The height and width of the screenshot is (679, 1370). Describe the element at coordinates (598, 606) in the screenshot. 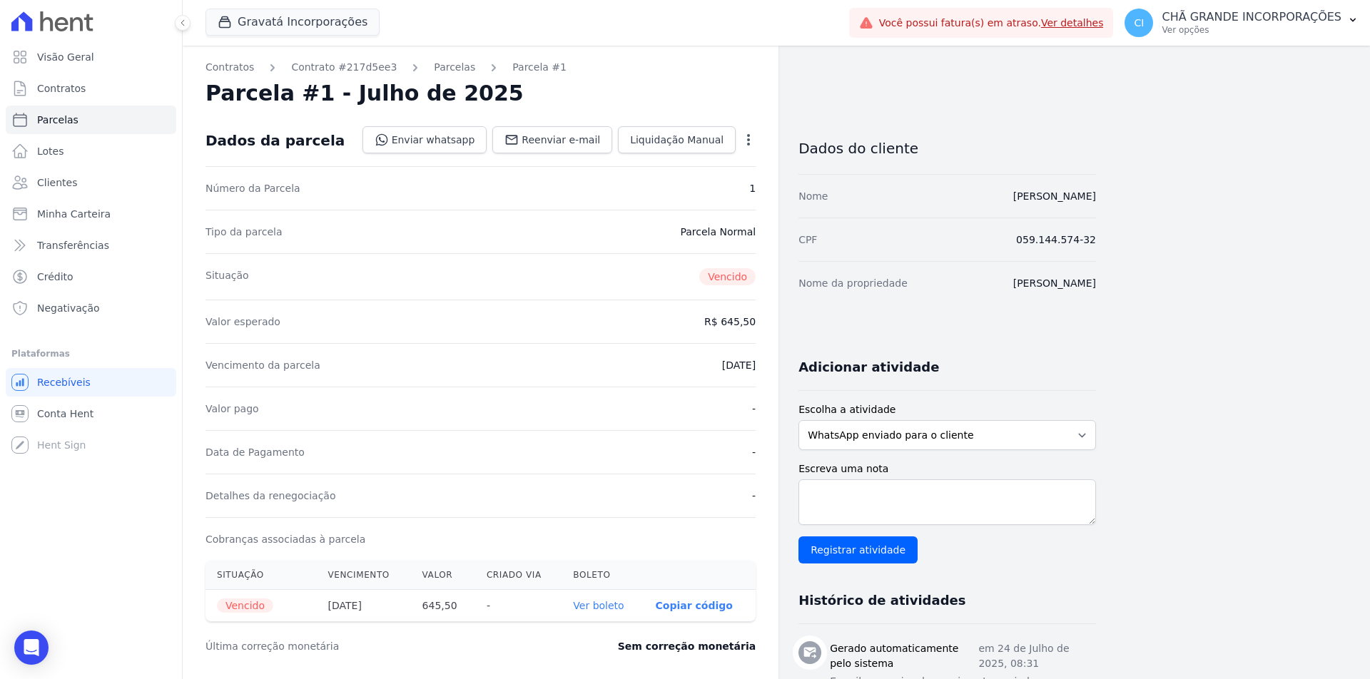

I see `a: Ver boleto` at that location.